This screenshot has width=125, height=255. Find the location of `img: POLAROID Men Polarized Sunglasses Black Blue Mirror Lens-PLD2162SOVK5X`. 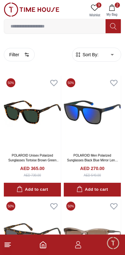

img: POLAROID Men Polarized Sunglasses Black Blue Mirror Lens-PLD2162SOVK5X is located at coordinates (92, 112).